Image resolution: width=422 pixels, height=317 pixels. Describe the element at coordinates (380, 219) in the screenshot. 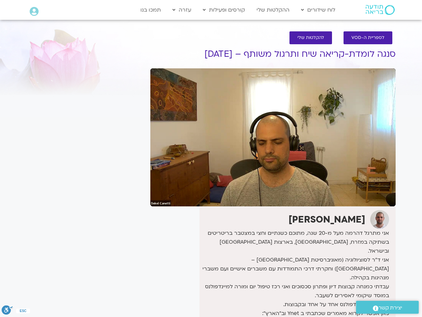

I see `img: דקל קנטי` at that location.